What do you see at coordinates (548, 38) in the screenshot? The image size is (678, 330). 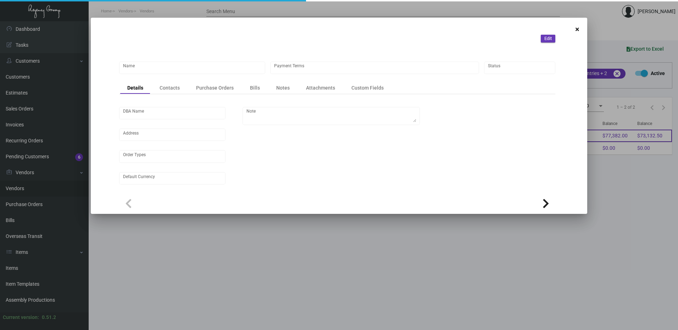 I see `span: Edit` at bounding box center [548, 38].